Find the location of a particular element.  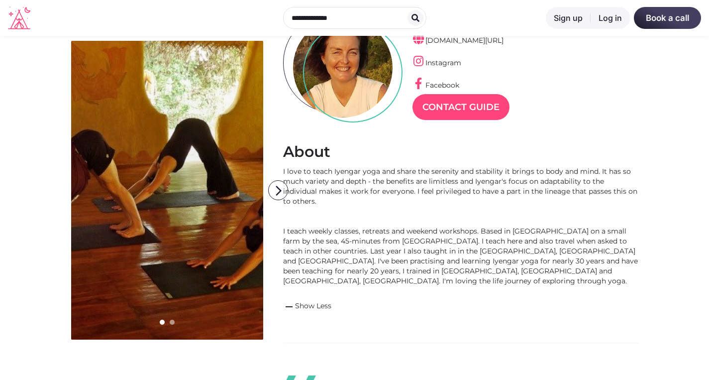

a: Facebook is located at coordinates (436, 85).